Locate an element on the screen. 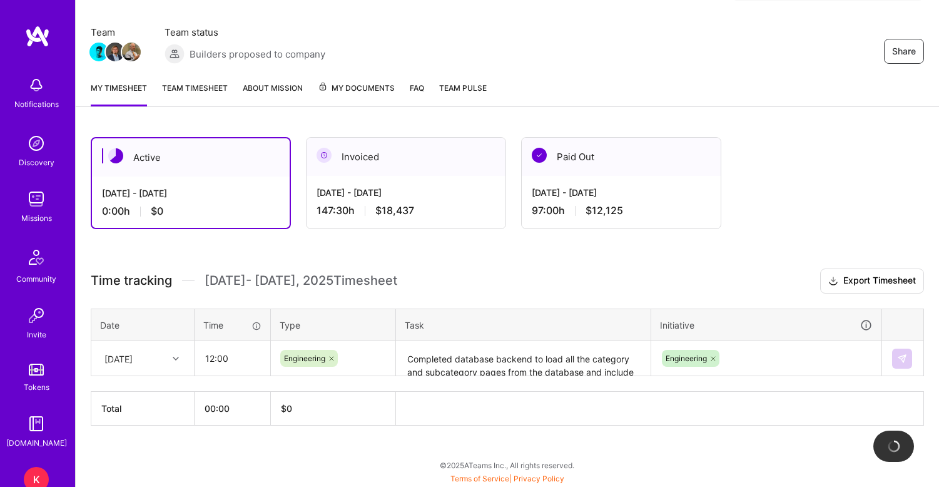 The image size is (939, 487). div: Notifications is located at coordinates (36, 104).